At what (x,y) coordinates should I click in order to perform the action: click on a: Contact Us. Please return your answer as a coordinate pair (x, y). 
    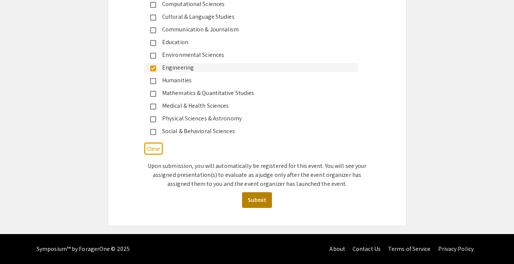
    Looking at the image, I should click on (367, 248).